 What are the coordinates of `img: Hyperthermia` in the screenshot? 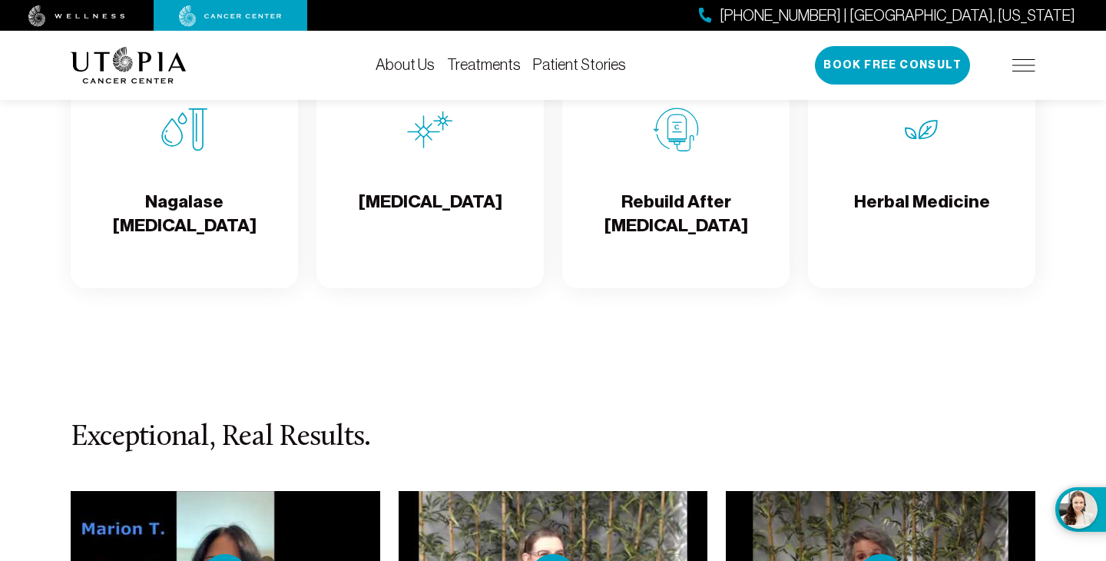 It's located at (430, 130).